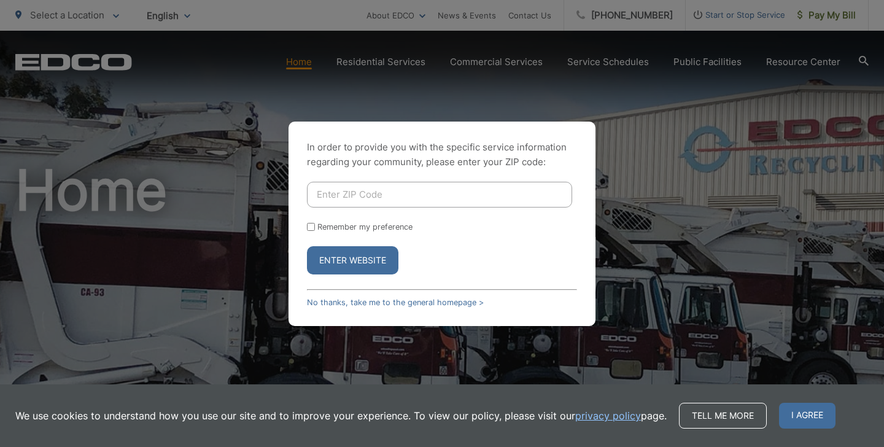 The width and height of the screenshot is (884, 447). I want to click on span: I agree, so click(807, 416).